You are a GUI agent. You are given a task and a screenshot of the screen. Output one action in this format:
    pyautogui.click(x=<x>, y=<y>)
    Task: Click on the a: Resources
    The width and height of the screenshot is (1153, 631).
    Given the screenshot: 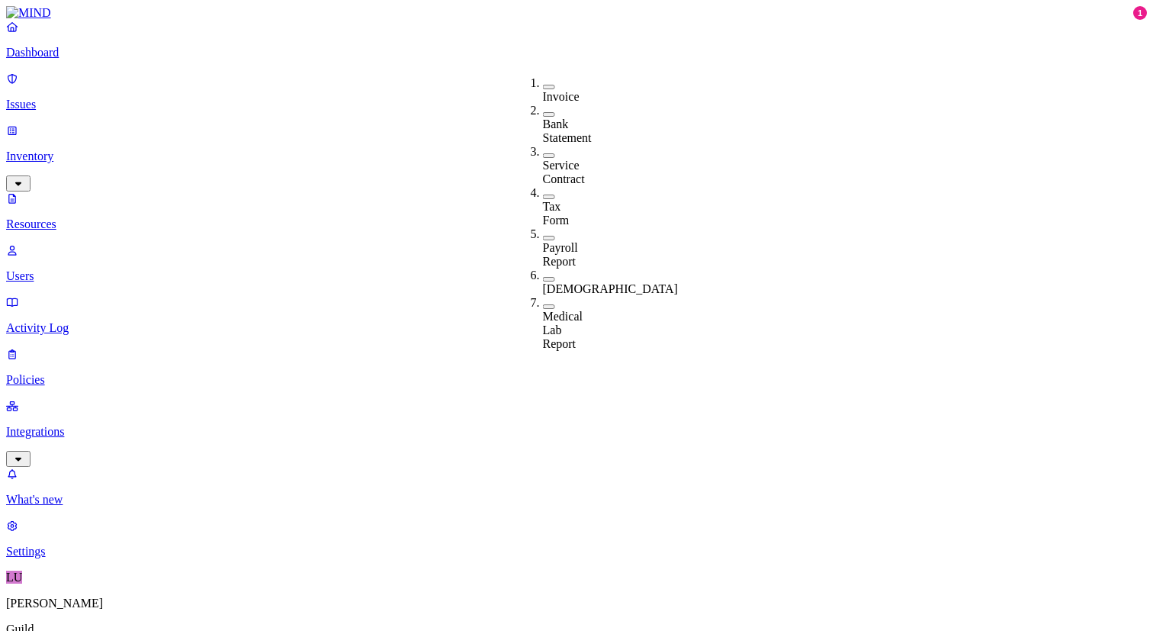 What is the action you would take?
    pyautogui.click(x=576, y=211)
    